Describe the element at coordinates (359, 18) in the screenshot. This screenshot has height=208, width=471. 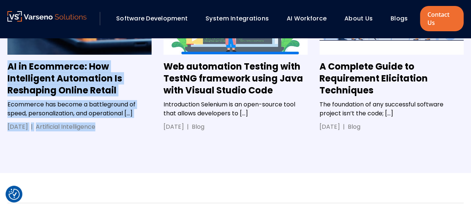
I see `a: About Us` at that location.